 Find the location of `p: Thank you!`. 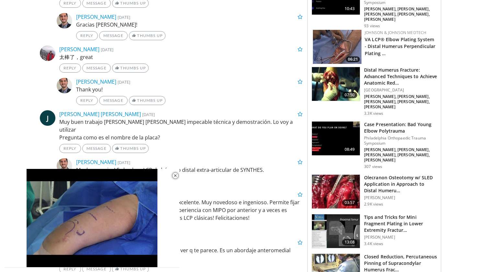

p: Thank you! is located at coordinates (189, 89).